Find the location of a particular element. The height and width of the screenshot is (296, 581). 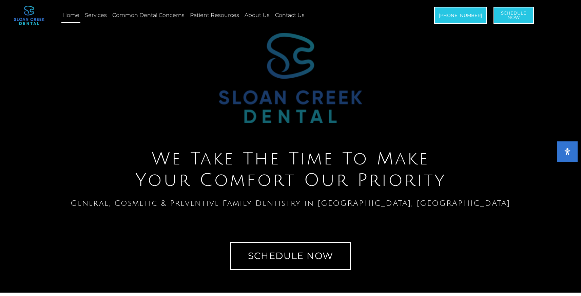

nav: Menu is located at coordinates (230, 15).